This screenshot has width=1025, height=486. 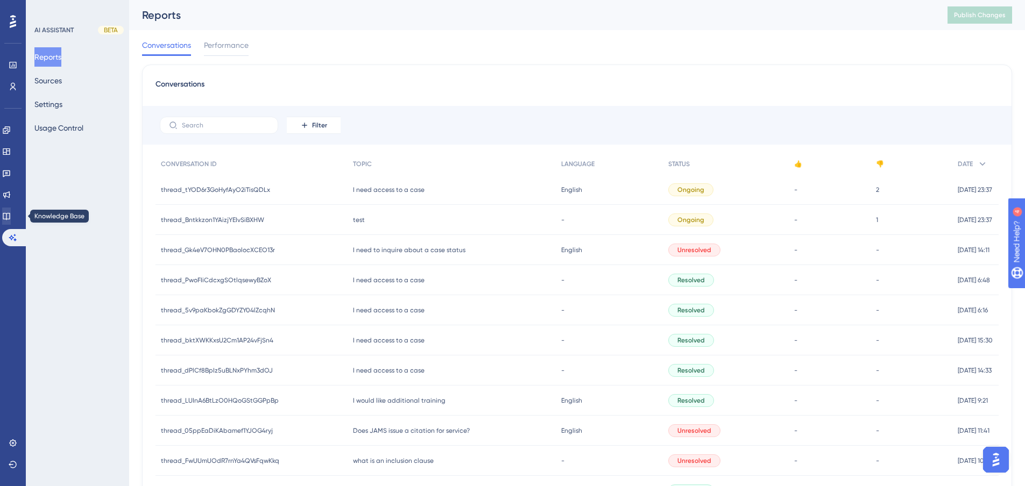 What do you see at coordinates (59, 128) in the screenshot?
I see `button: Usage Control` at bounding box center [59, 128].